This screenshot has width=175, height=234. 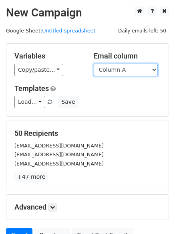 I want to click on h5: Advanced, so click(x=87, y=207).